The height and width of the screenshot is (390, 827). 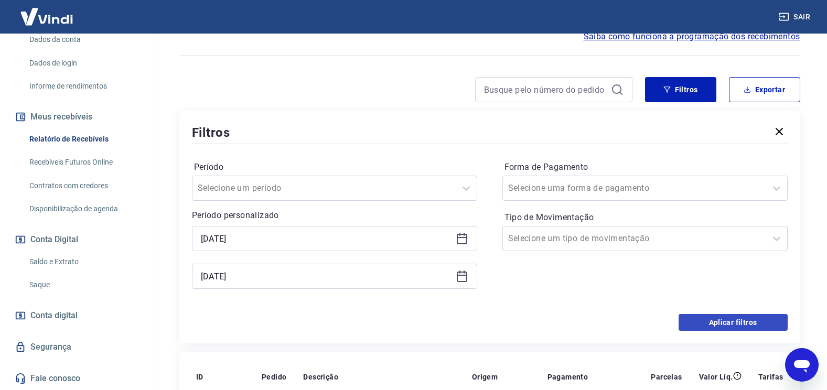 What do you see at coordinates (484, 377) in the screenshot?
I see `p: Origem` at bounding box center [484, 377].